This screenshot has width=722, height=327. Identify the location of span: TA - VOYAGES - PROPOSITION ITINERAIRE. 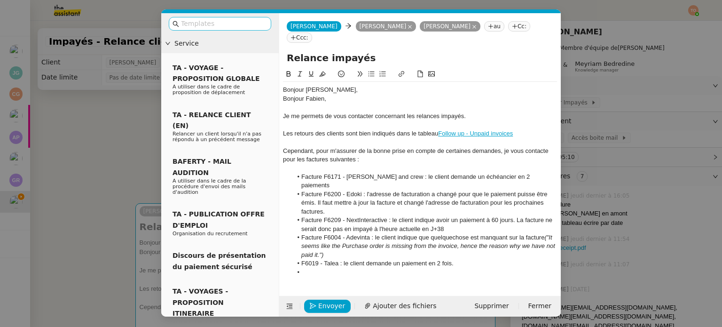
(200, 302).